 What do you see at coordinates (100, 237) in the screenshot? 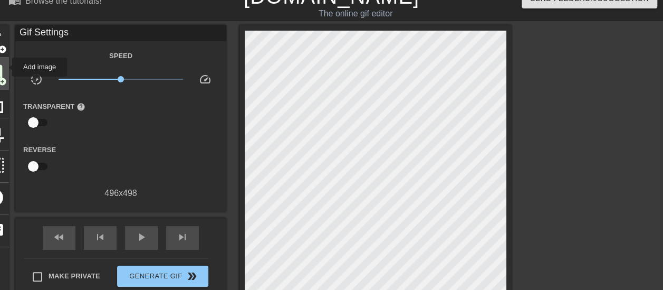
I see `span: skip_previous` at bounding box center [100, 237].